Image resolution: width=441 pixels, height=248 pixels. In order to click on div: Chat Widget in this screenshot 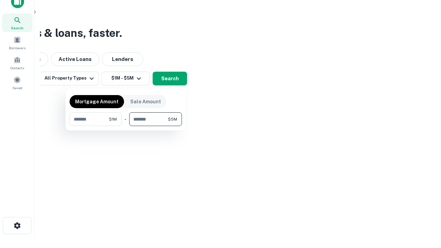, I will do `click(423, 209)`.